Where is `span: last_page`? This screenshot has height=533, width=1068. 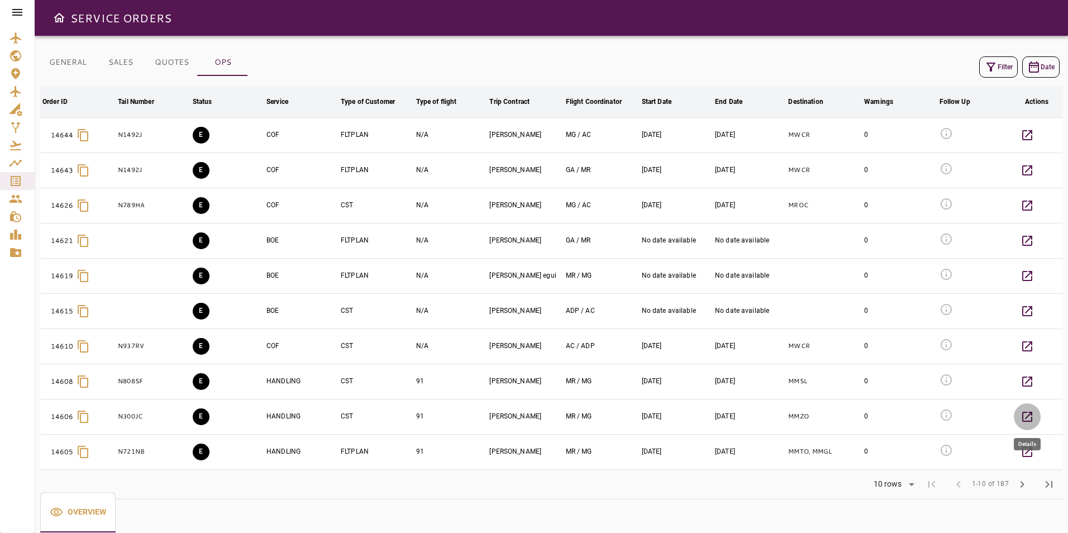 span: last_page is located at coordinates (1049, 484).